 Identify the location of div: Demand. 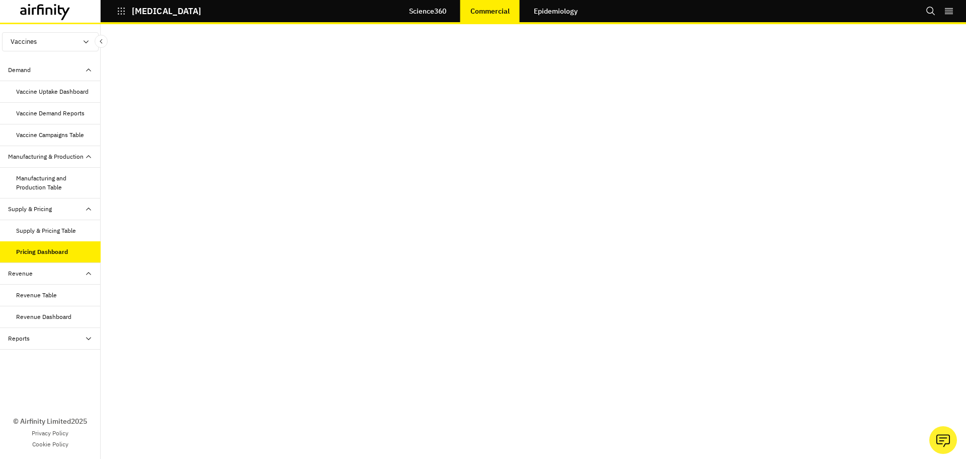
(19, 70).